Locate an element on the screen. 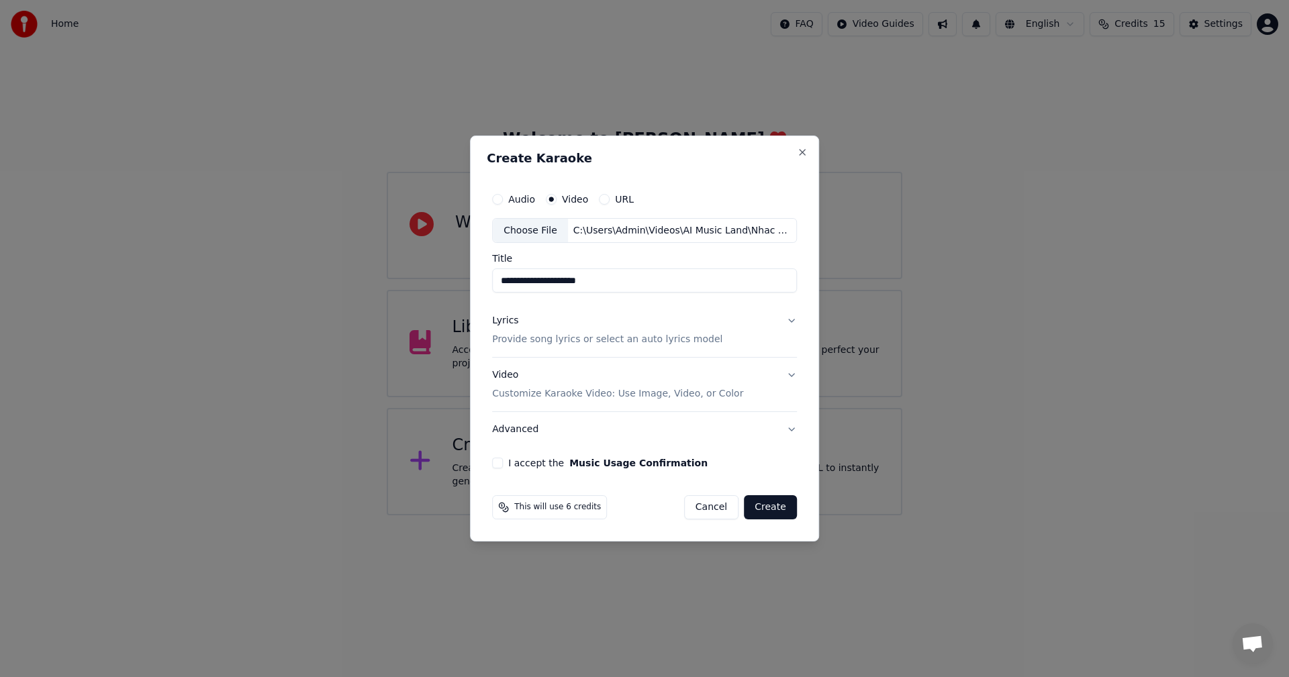 The width and height of the screenshot is (1289, 677). button: Create is located at coordinates (770, 508).